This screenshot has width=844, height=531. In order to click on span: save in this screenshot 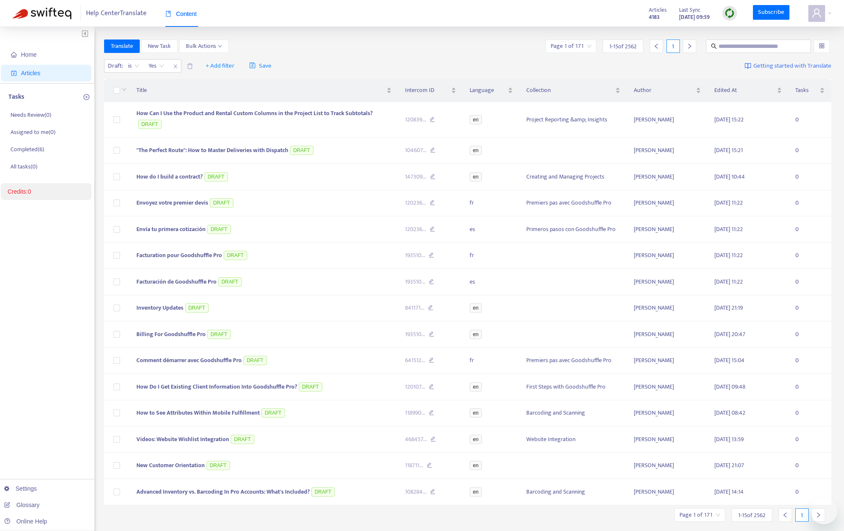, I will do `click(252, 65)`.